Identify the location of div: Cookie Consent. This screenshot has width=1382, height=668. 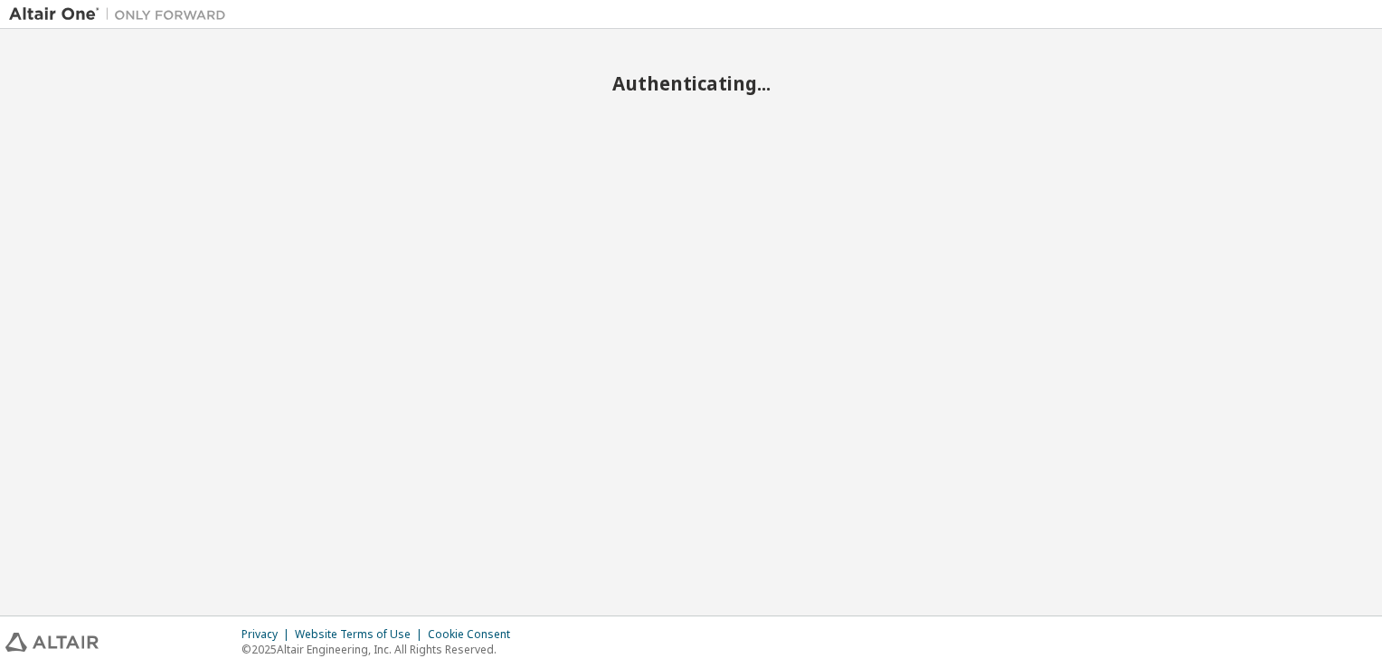
(474, 634).